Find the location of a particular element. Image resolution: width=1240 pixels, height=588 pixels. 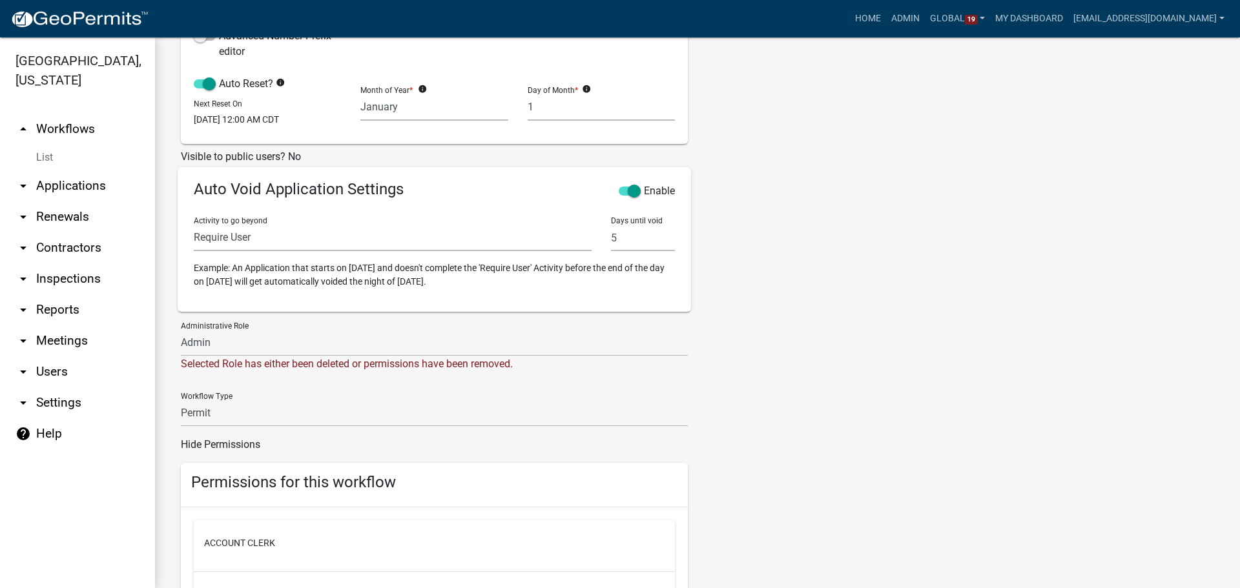

div: Selected Role has either been deleted or permissions have been removed. is located at coordinates (434, 364).